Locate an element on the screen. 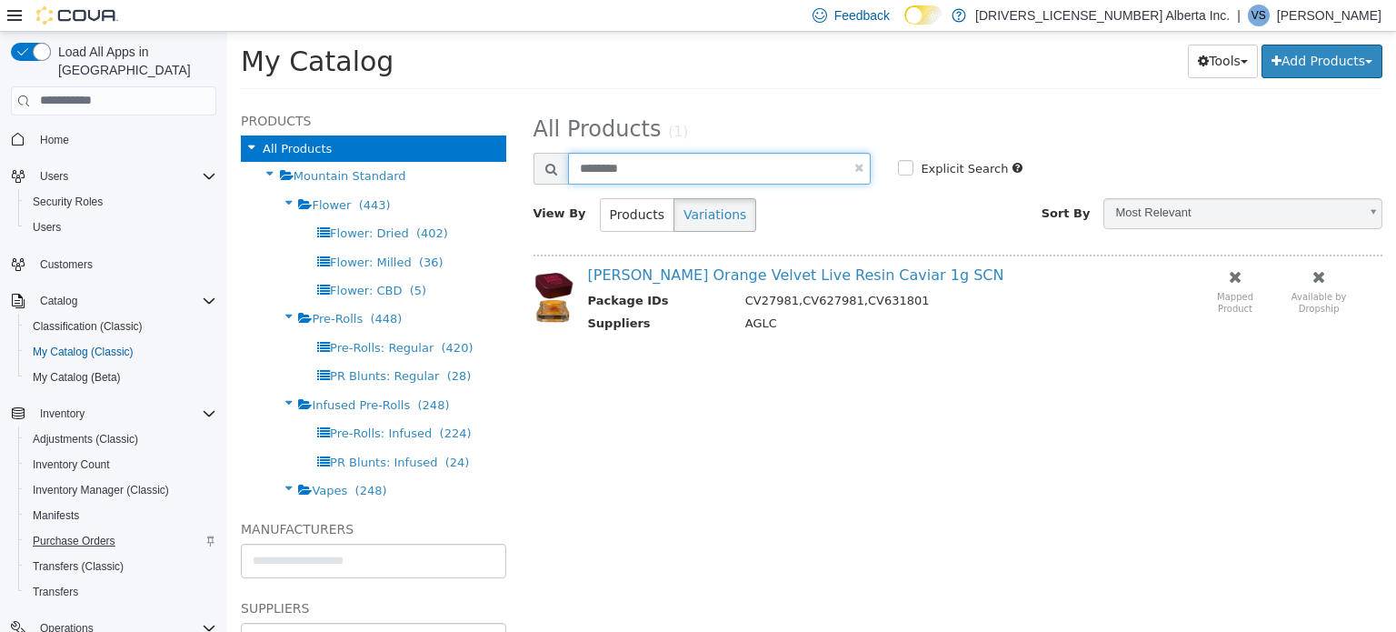 The width and height of the screenshot is (1396, 632). span: Pre-Rolls is located at coordinates (110, 286).